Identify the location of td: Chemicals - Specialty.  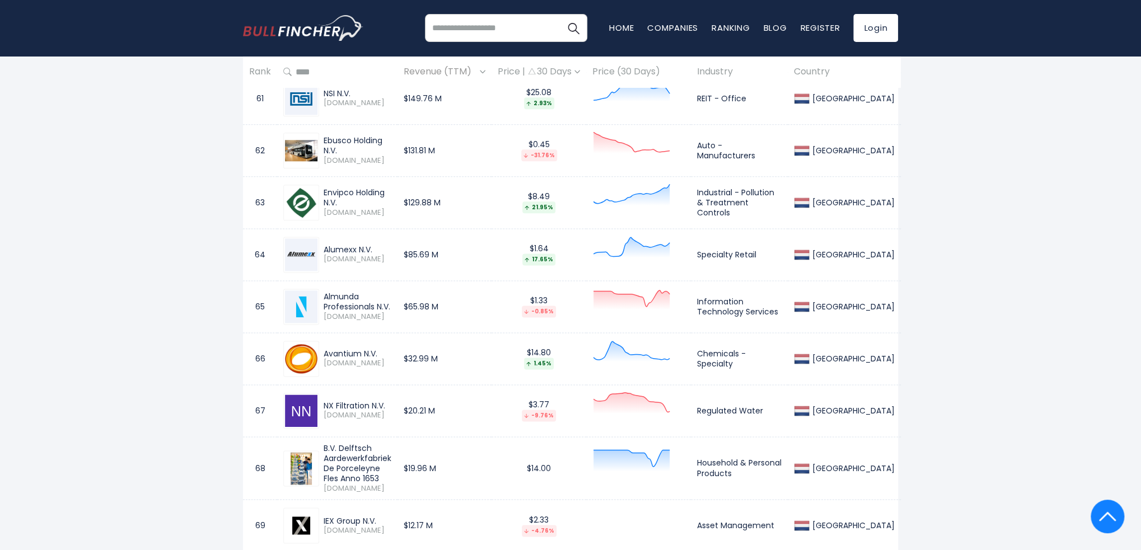
(739, 358).